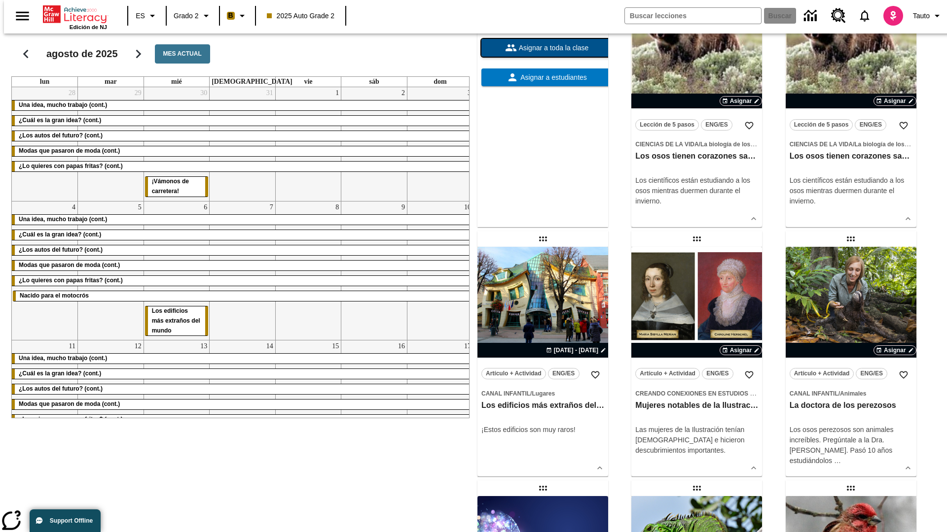 This screenshot has height=532, width=947. What do you see at coordinates (908, 468) in the screenshot?
I see `button: Ver más` at bounding box center [908, 468].